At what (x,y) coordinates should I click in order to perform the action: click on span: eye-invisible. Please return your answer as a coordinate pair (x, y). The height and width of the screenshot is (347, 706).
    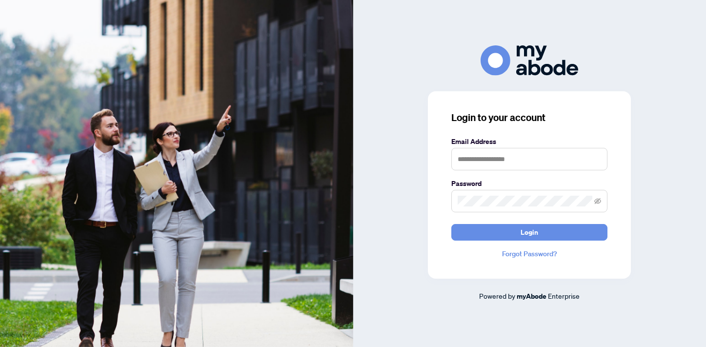
    Looking at the image, I should click on (598, 201).